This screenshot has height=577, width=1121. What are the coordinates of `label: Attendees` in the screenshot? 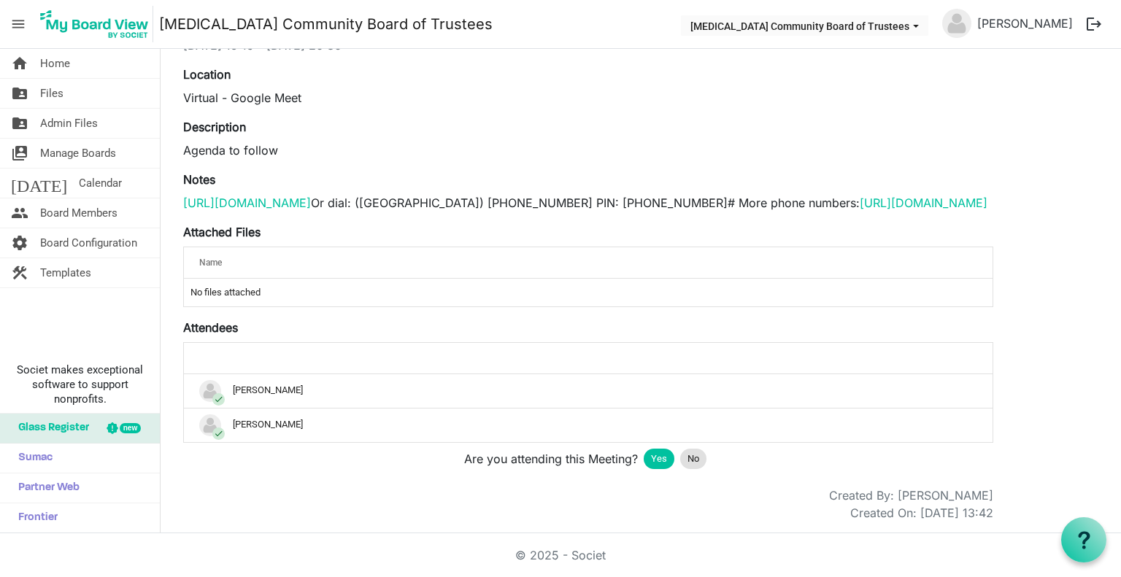 It's located at (210, 328).